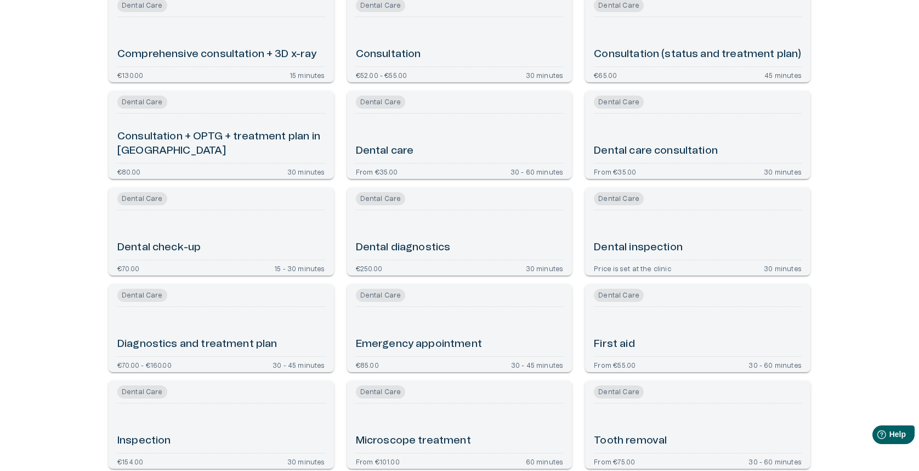 The width and height of the screenshot is (919, 471). Describe the element at coordinates (388, 54) in the screenshot. I see `h6: Consultation` at that location.